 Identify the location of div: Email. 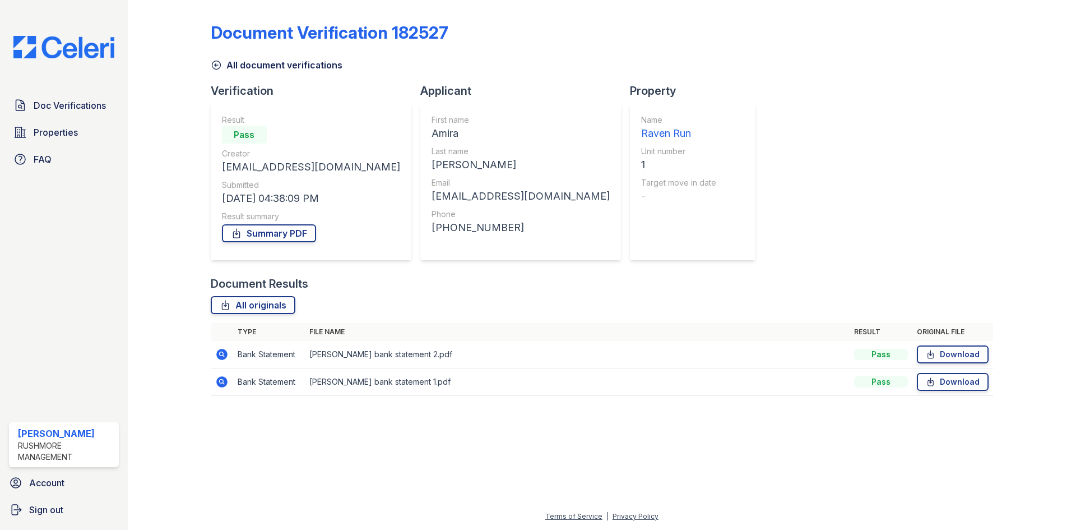
(521, 183).